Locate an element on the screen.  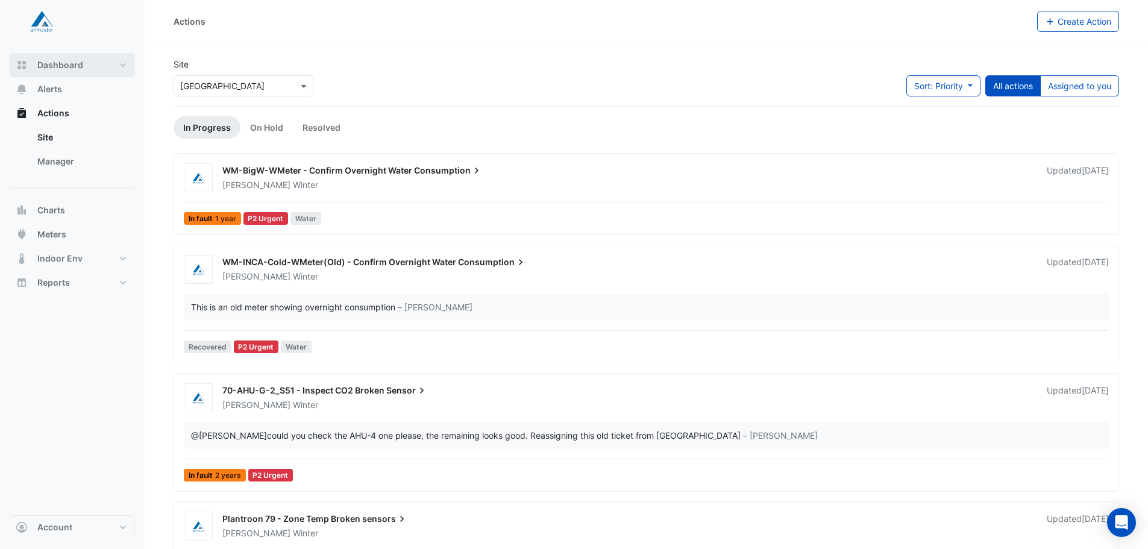
a: On Hold is located at coordinates (266, 127).